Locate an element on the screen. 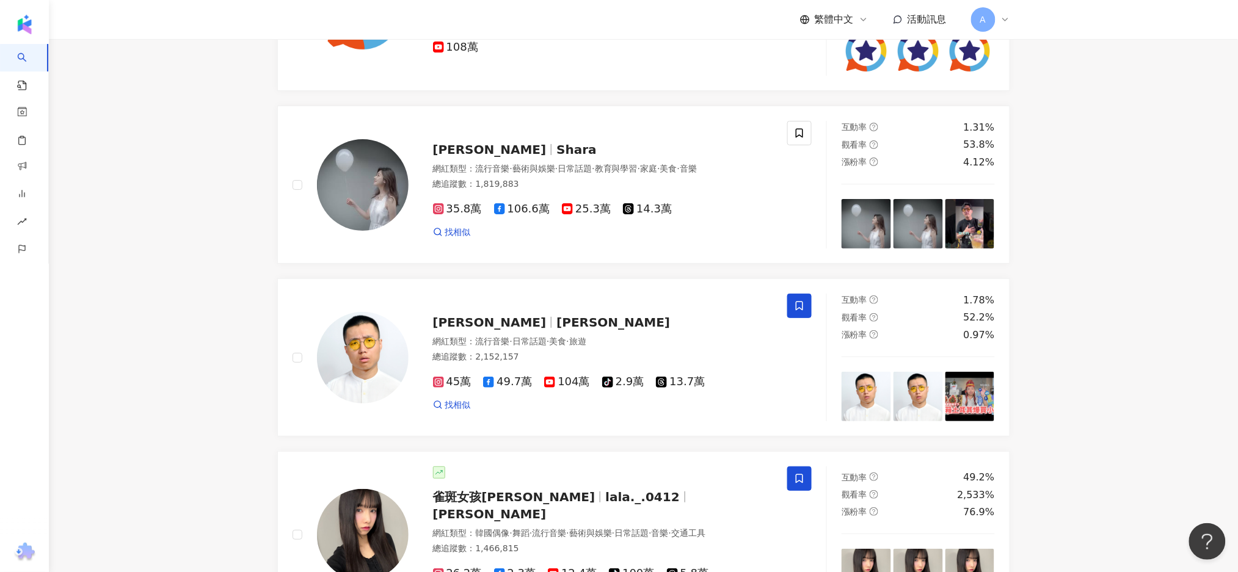 This screenshot has height=572, width=1238. span: 49.7萬 is located at coordinates (508, 382).